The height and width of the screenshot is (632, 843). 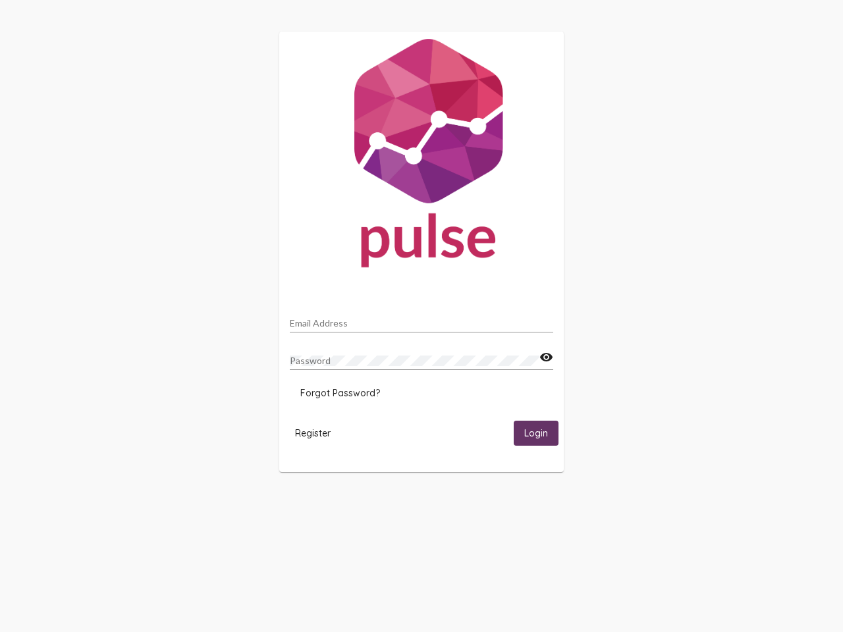 I want to click on span: Forgot Password?, so click(x=340, y=393).